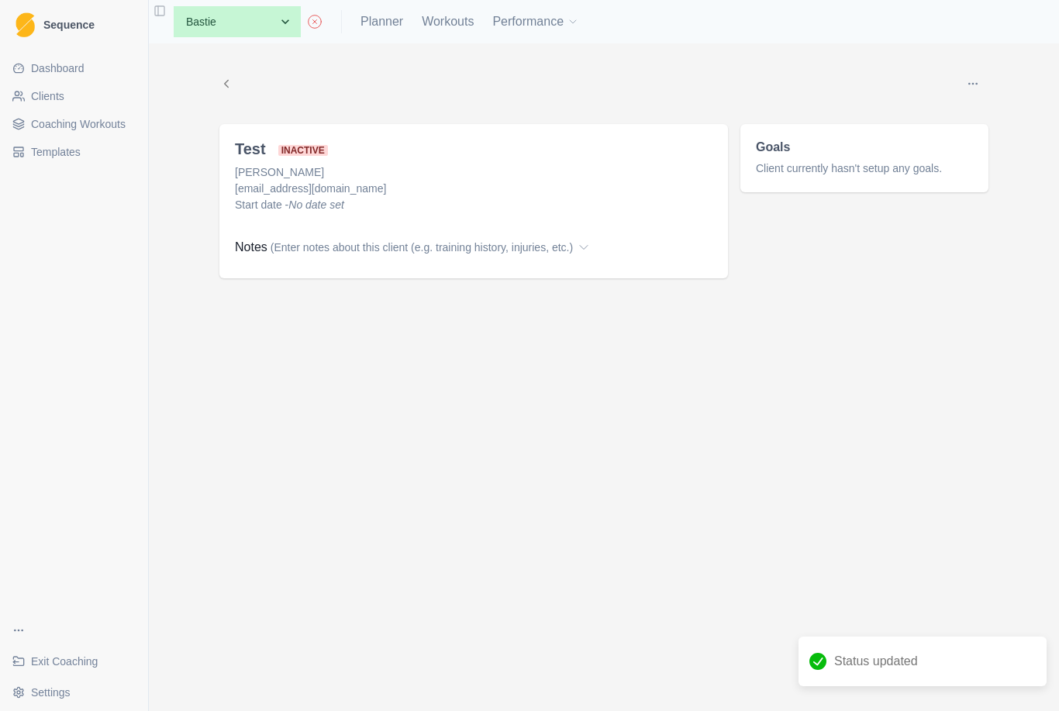 The height and width of the screenshot is (711, 1059). I want to click on a: Planner, so click(381, 22).